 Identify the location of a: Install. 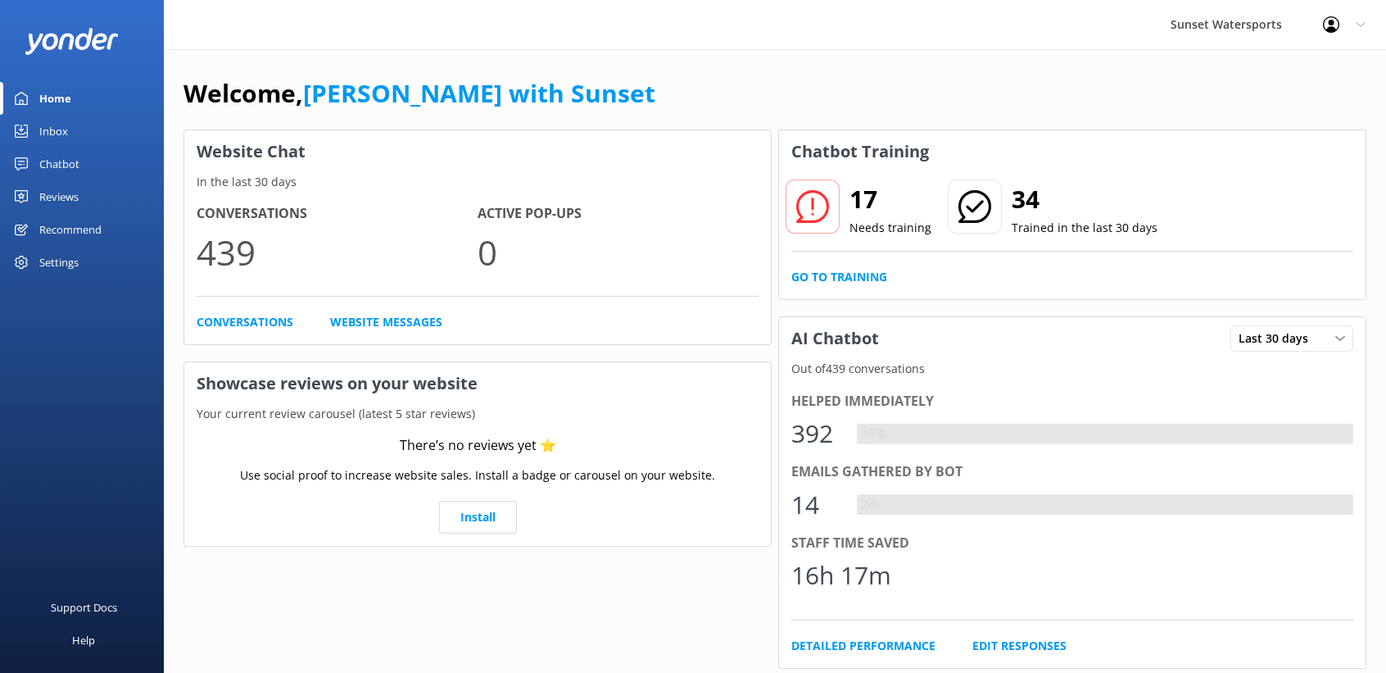
(478, 517).